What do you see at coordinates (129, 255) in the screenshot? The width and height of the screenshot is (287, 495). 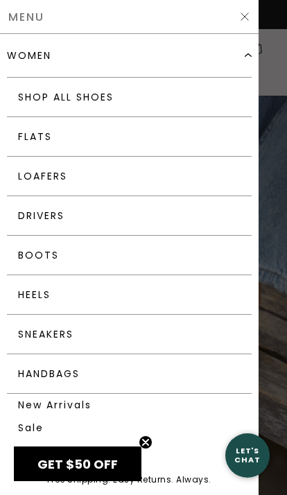 I see `a: Boots` at bounding box center [129, 255].